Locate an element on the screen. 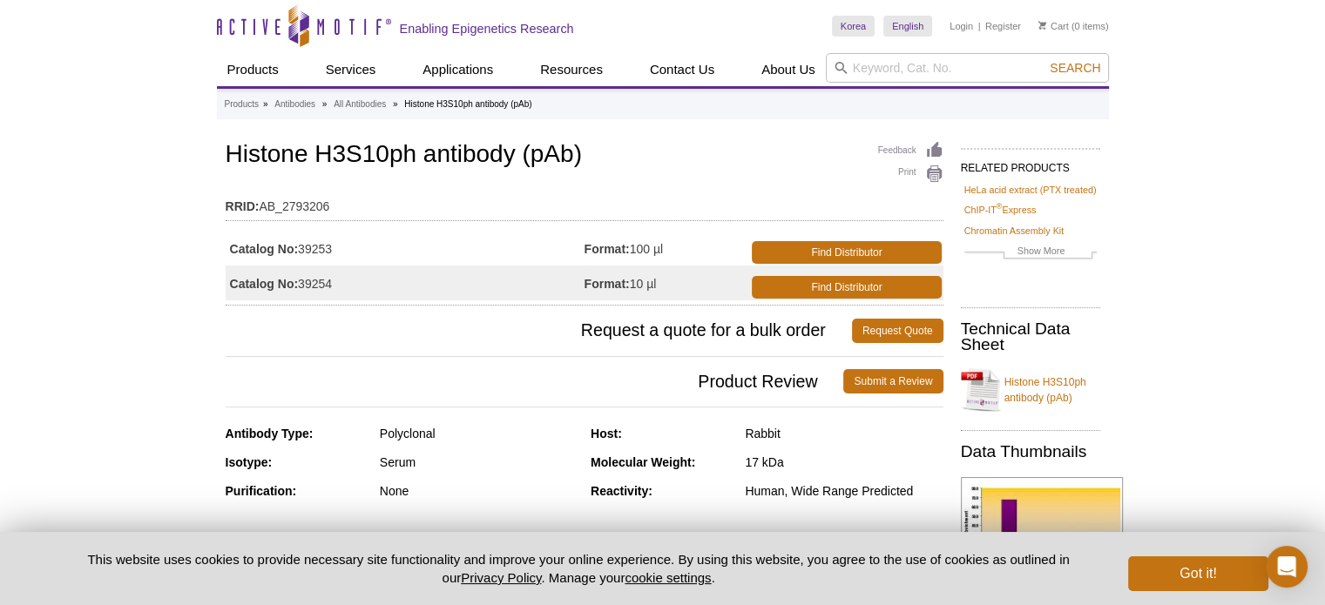  span: Search is located at coordinates (1075, 68).